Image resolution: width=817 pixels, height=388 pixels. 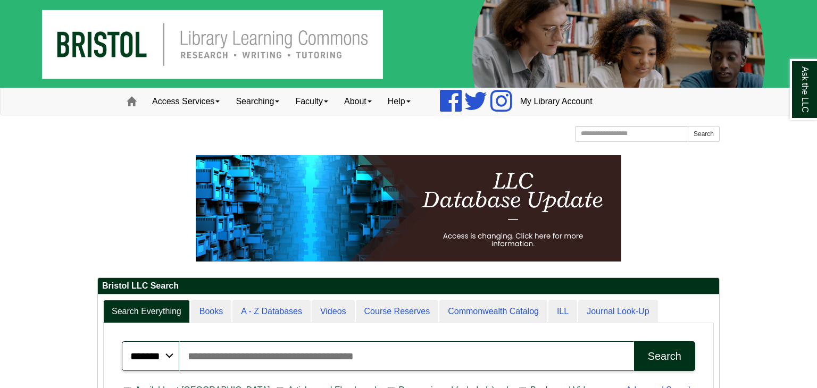 I want to click on a: Faculty, so click(x=312, y=102).